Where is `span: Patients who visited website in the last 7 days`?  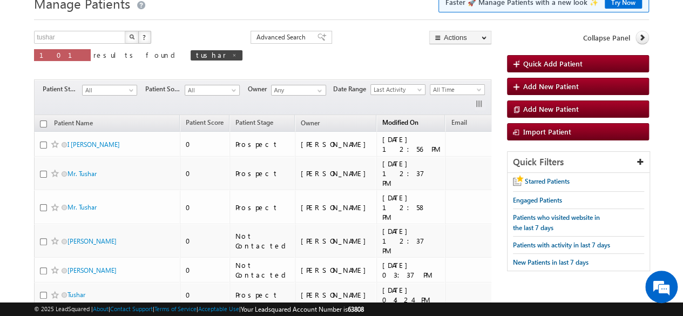
span: Patients who visited website in the last 7 days is located at coordinates (556, 222).